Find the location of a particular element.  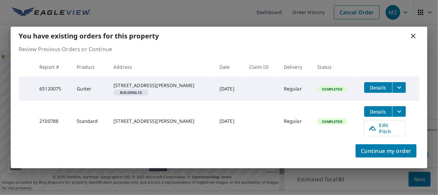

th: Date is located at coordinates (229, 67).